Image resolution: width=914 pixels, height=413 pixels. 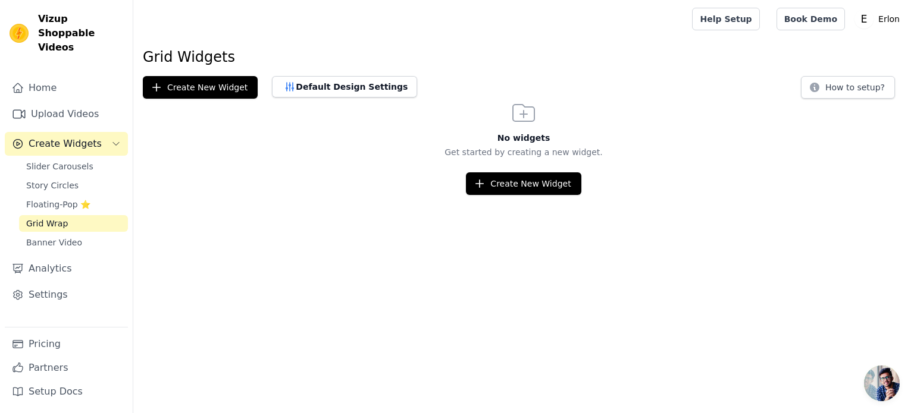 I want to click on a: Banner Video, so click(x=73, y=243).